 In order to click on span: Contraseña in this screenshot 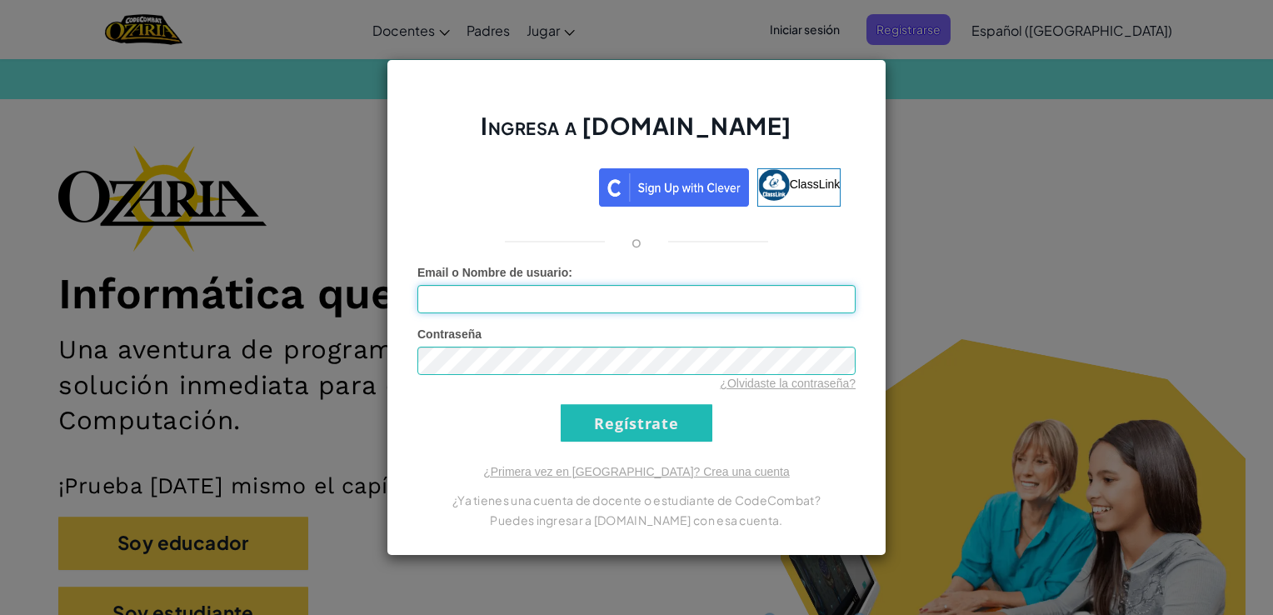, I will do `click(449, 334)`.